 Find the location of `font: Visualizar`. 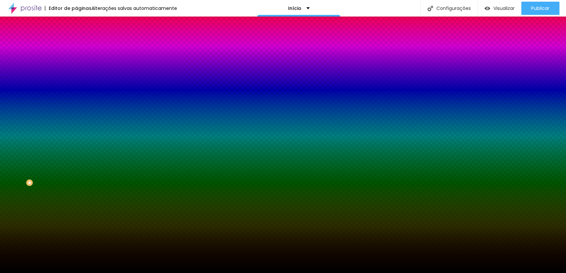

font: Visualizar is located at coordinates (504, 8).